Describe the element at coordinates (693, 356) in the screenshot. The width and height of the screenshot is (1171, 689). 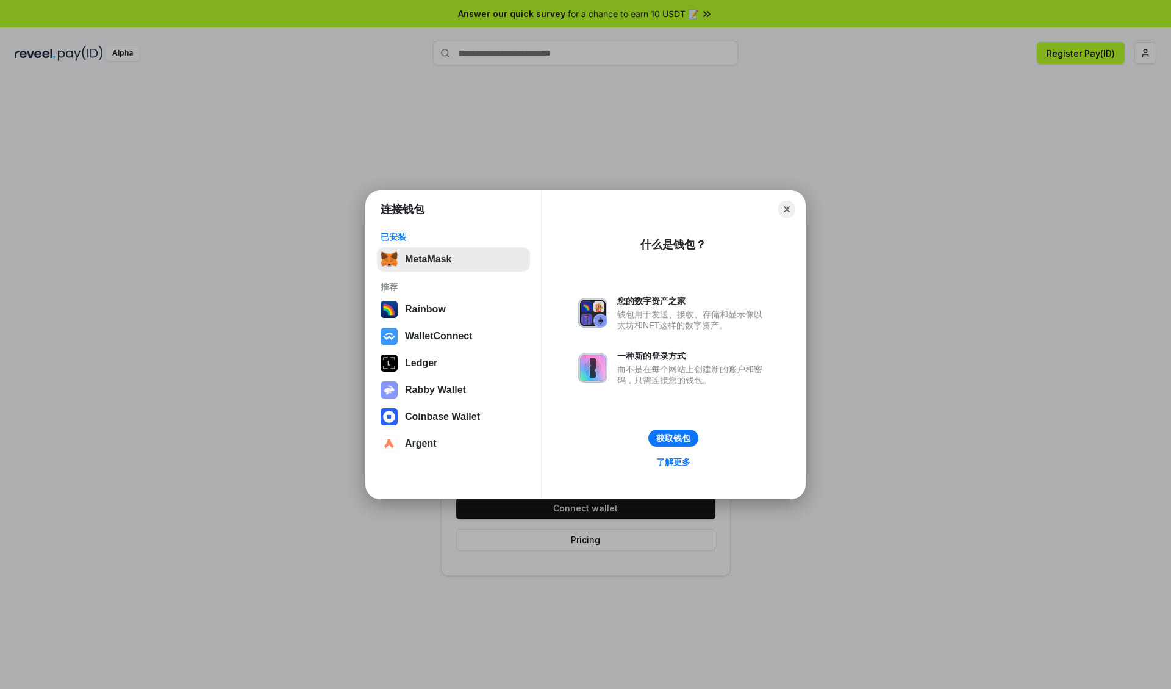
I see `div: 一种新的登录方式` at that location.